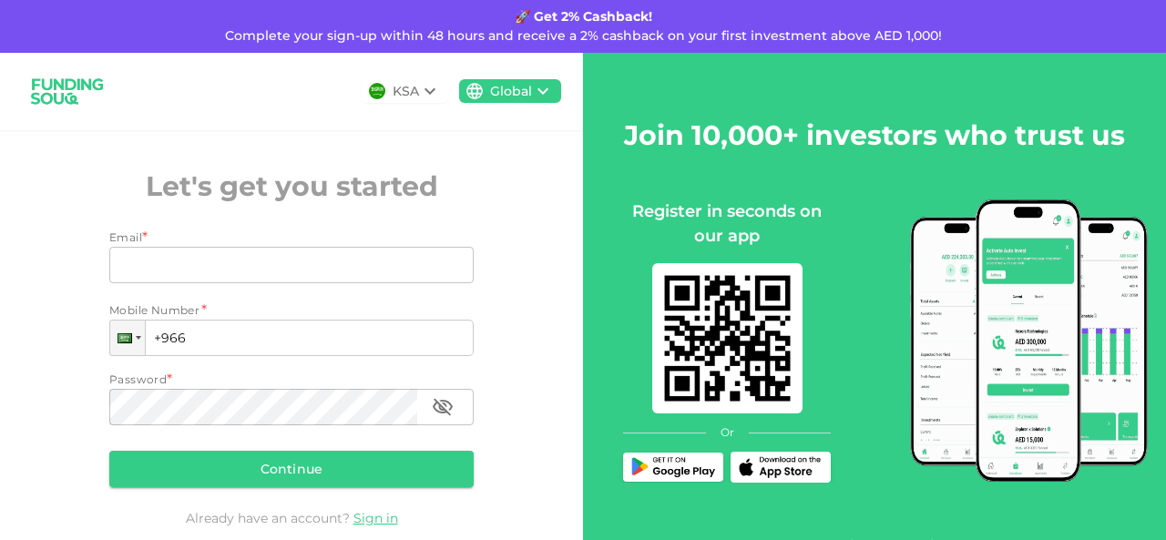 The height and width of the screenshot is (540, 1166). What do you see at coordinates (673, 467) in the screenshot?
I see `img: Play Store` at bounding box center [673, 467].